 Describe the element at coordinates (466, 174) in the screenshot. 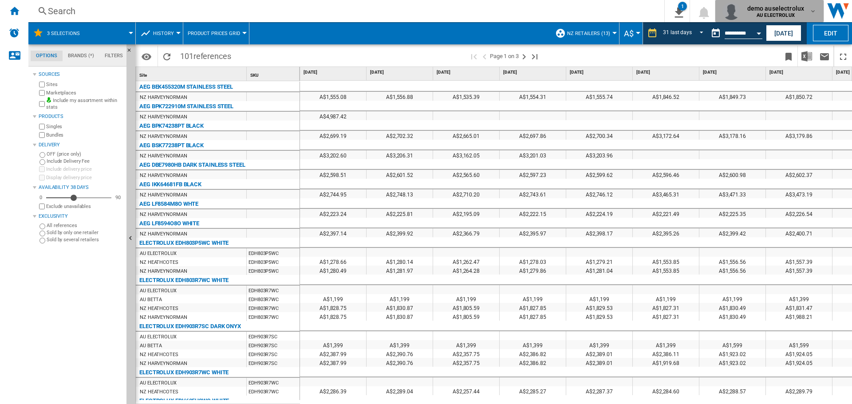

I see `div: A$2,565.60` at that location.